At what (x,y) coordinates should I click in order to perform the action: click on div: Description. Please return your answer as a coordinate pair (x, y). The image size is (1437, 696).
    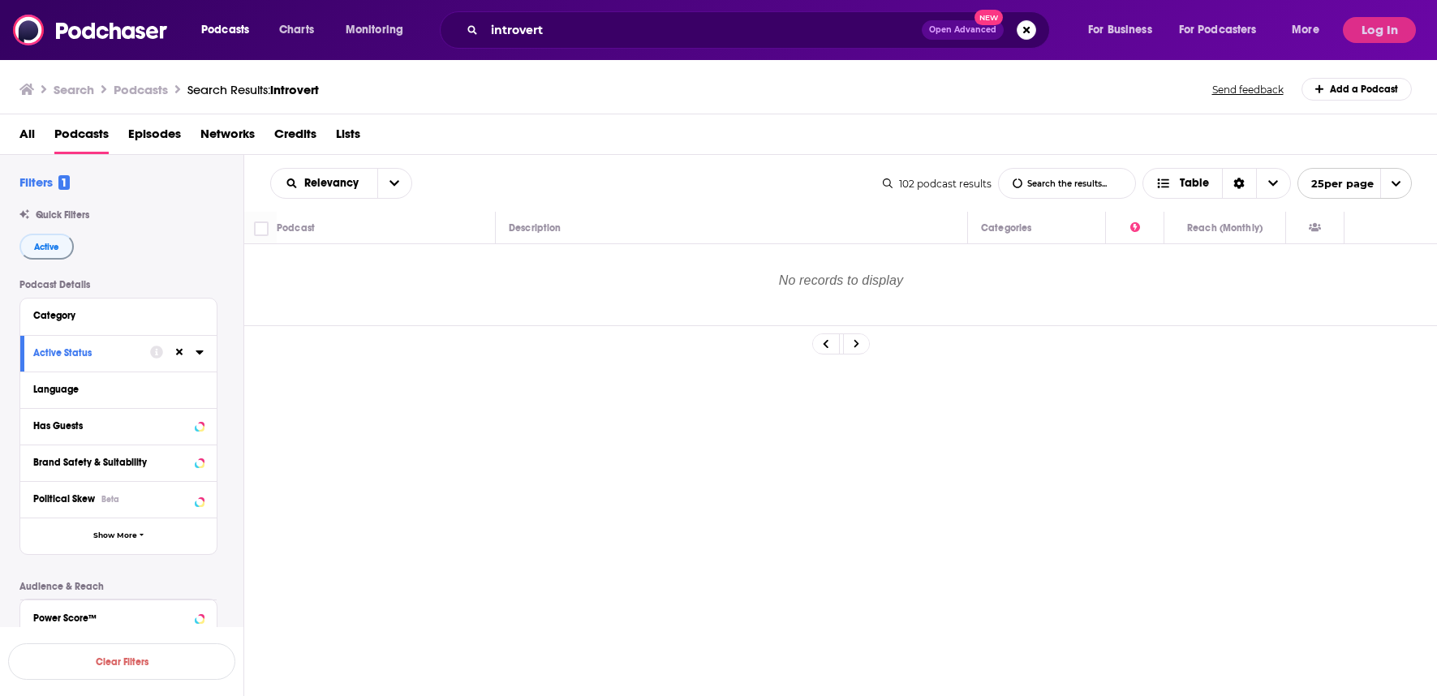
    Looking at the image, I should click on (535, 228).